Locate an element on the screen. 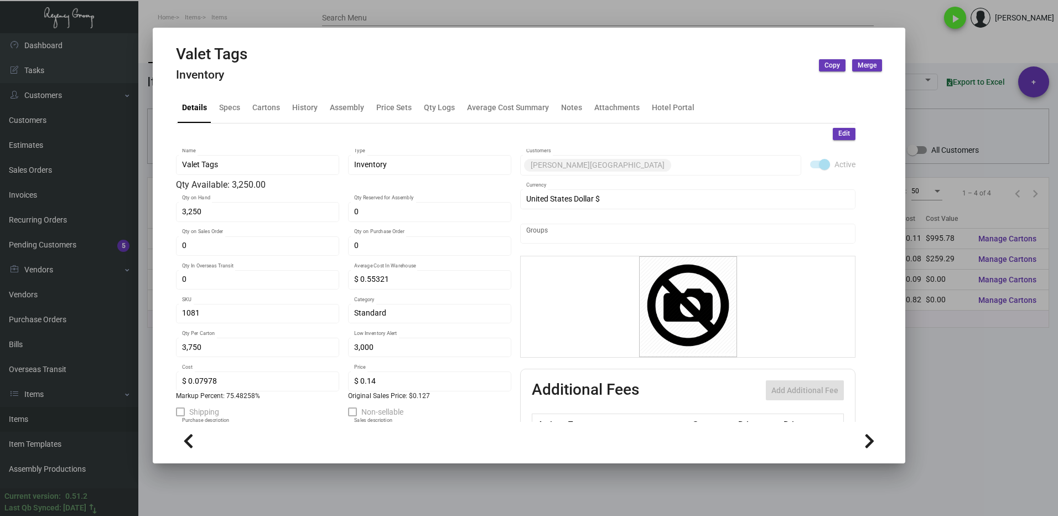 The image size is (1058, 516). div: Cartons is located at coordinates (266, 107).